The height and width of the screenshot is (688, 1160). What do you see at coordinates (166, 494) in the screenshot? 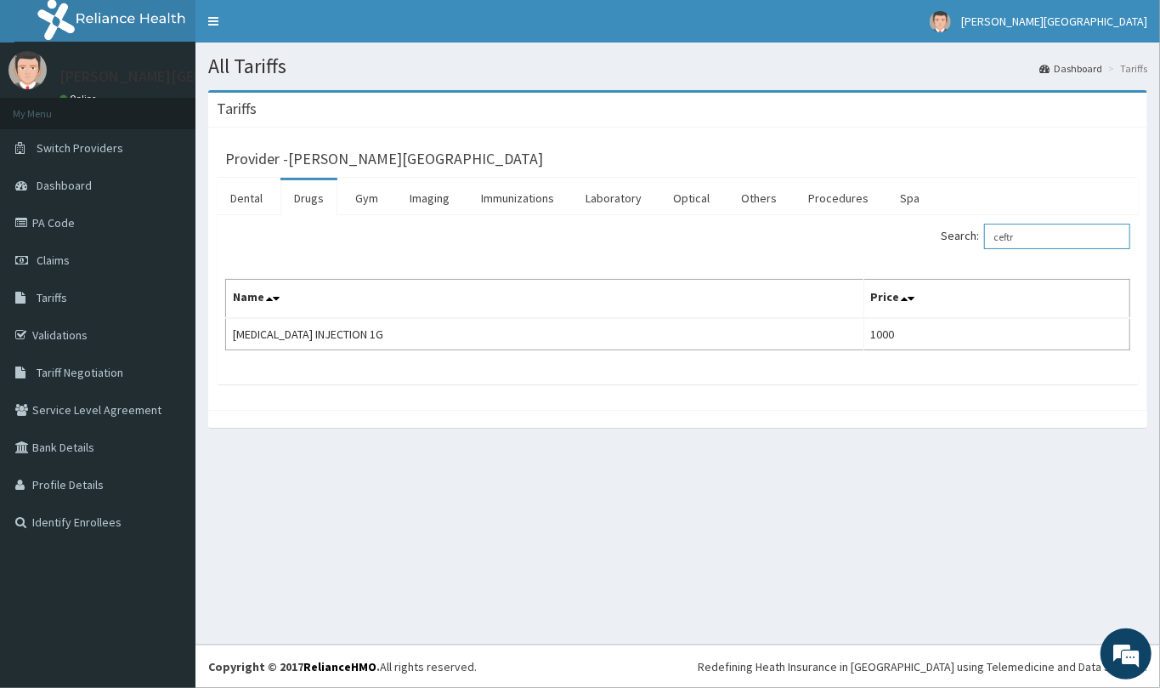
I see `textarea: Type your message and hit 'Enter'` at bounding box center [166, 494].